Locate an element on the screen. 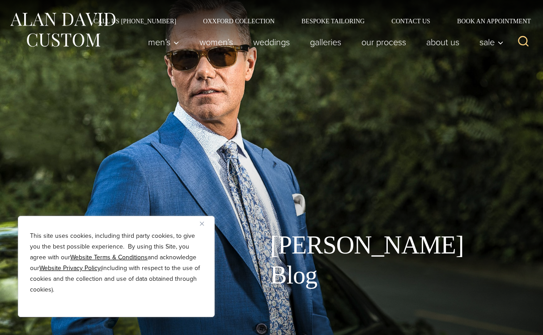 The height and width of the screenshot is (335, 543). a: Website Terms & Conditions is located at coordinates (109, 257).